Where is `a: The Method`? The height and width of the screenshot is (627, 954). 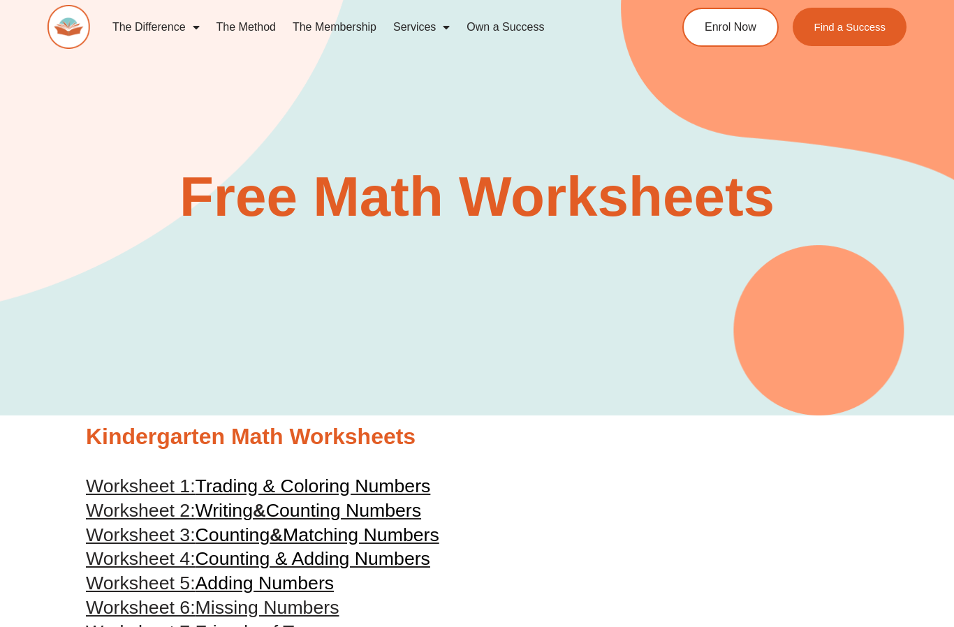
a: The Method is located at coordinates (246, 27).